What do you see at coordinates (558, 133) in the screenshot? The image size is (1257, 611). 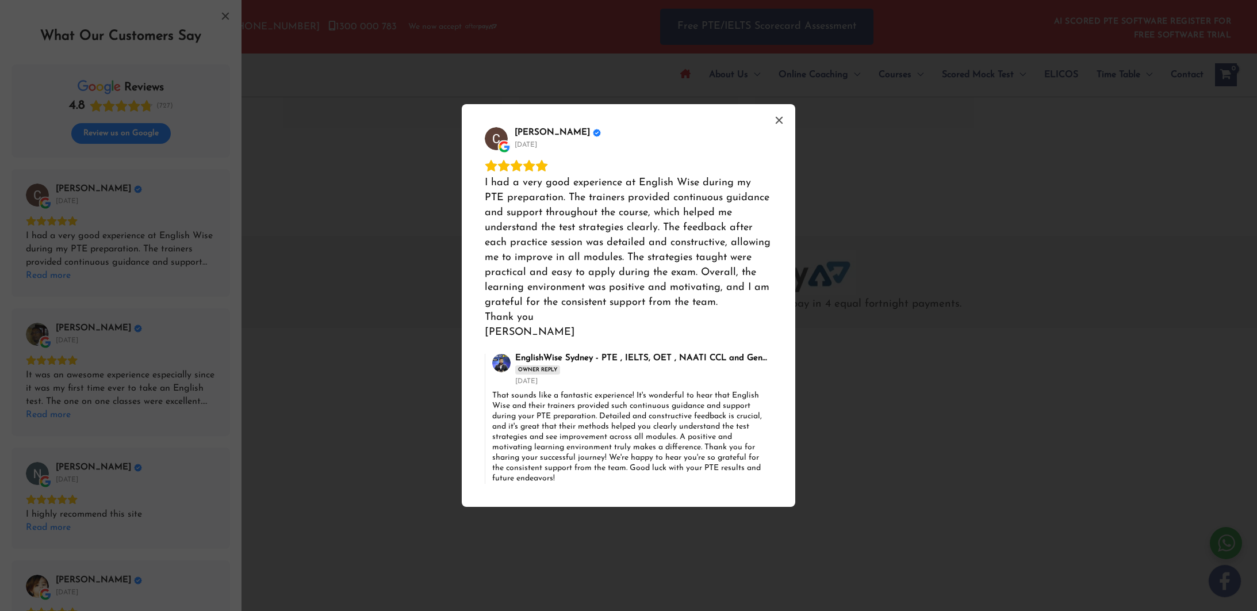 I see `a: Review by Chimi Zam` at bounding box center [558, 133].